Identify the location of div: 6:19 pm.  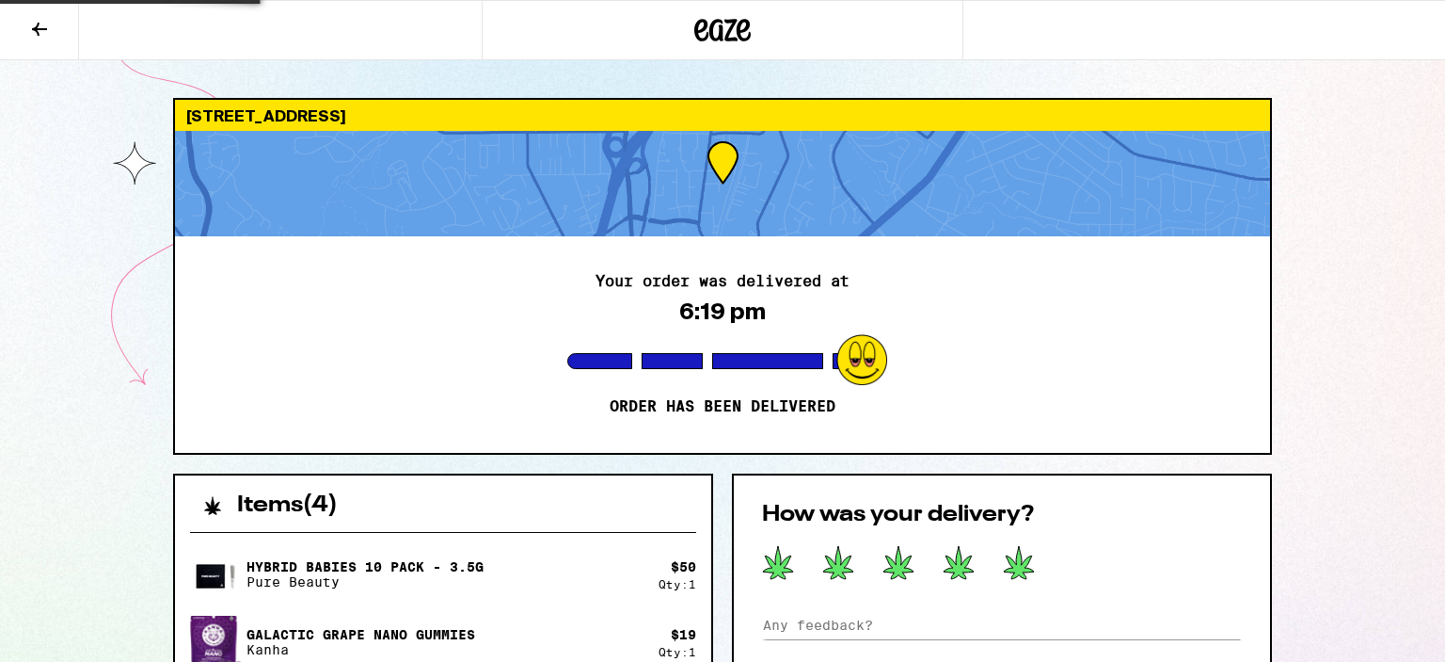
(723, 311).